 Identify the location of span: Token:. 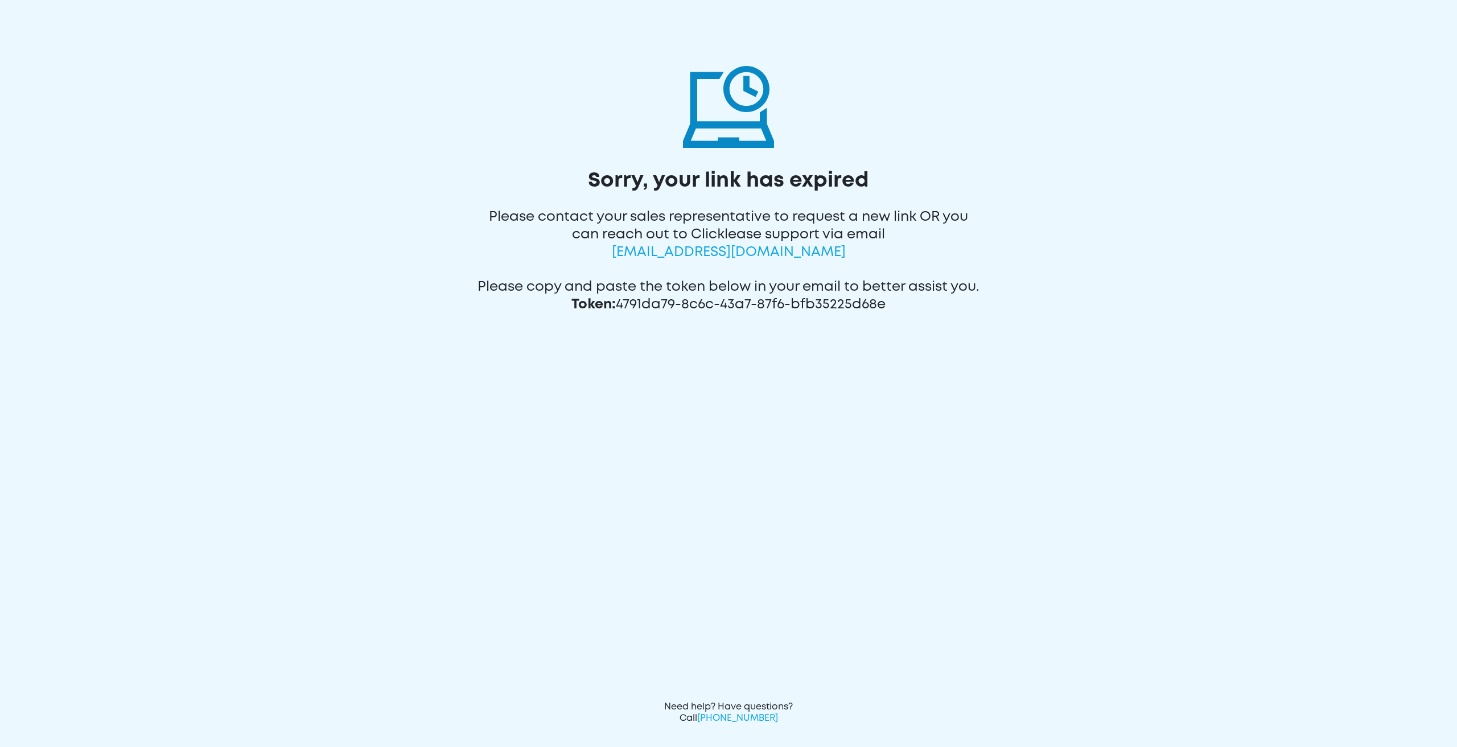
(594, 304).